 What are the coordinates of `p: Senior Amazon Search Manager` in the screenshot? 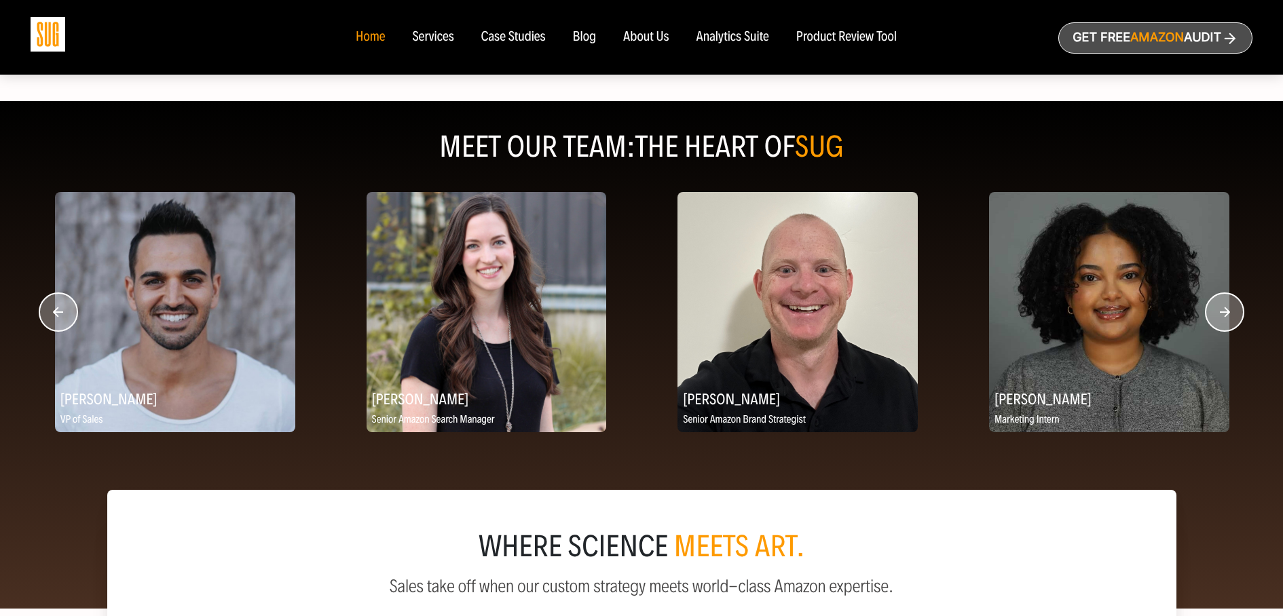 It's located at (487, 420).